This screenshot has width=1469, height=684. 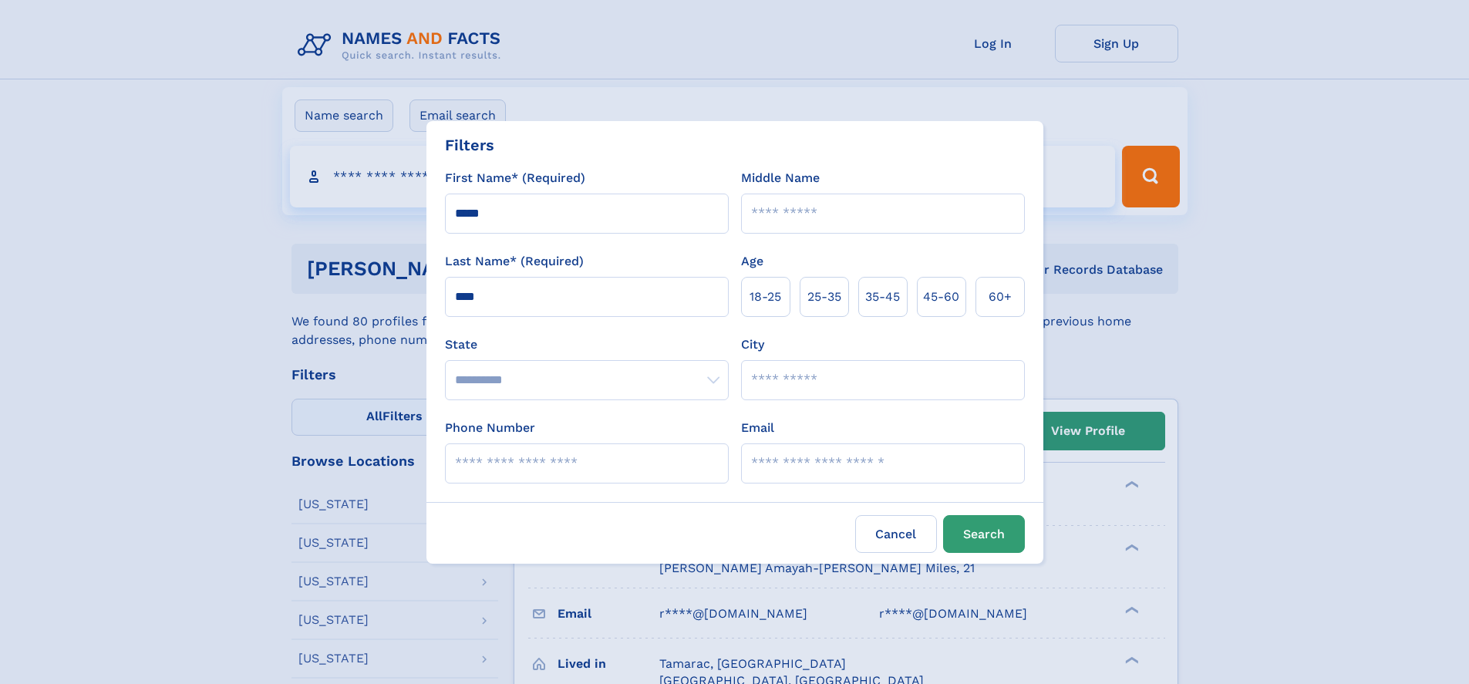 I want to click on span: 45‑60, so click(x=941, y=297).